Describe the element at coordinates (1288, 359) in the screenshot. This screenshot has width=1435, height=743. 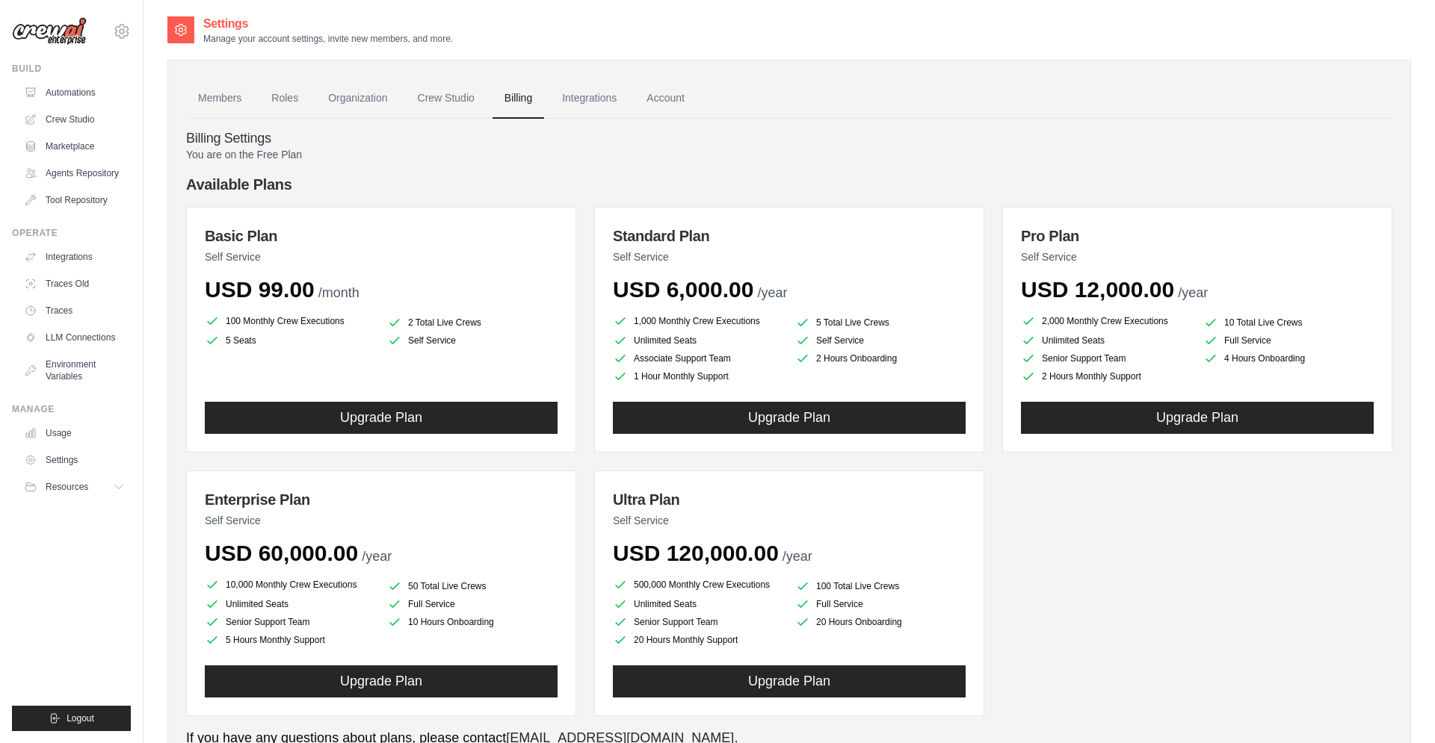
I see `li: 4 Hours Onboarding` at that location.